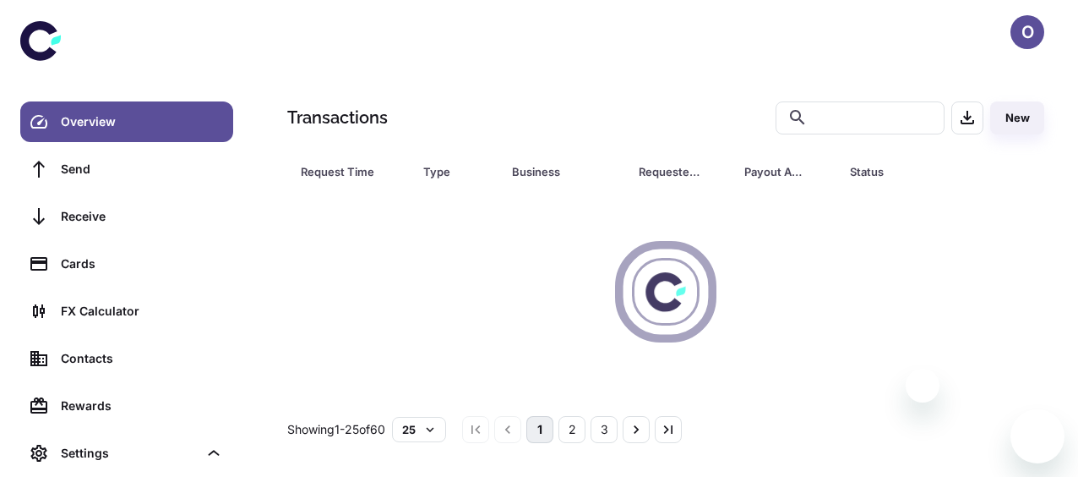  Describe the element at coordinates (142, 406) in the screenshot. I see `div: Rewards` at that location.